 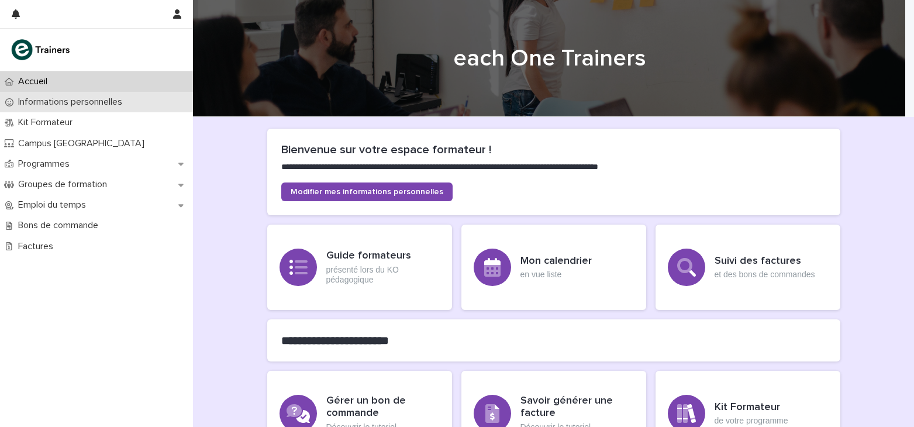 What do you see at coordinates (748, 267) in the screenshot?
I see `a: Suivi des factureset des bons de commandes` at bounding box center [748, 267].